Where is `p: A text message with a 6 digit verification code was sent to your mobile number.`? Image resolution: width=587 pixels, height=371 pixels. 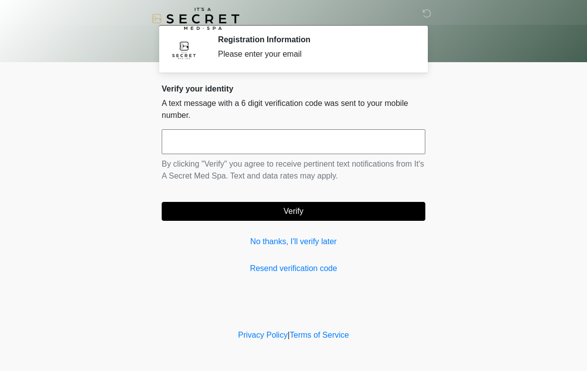 p: A text message with a 6 digit verification code was sent to your mobile number. is located at coordinates (293, 109).